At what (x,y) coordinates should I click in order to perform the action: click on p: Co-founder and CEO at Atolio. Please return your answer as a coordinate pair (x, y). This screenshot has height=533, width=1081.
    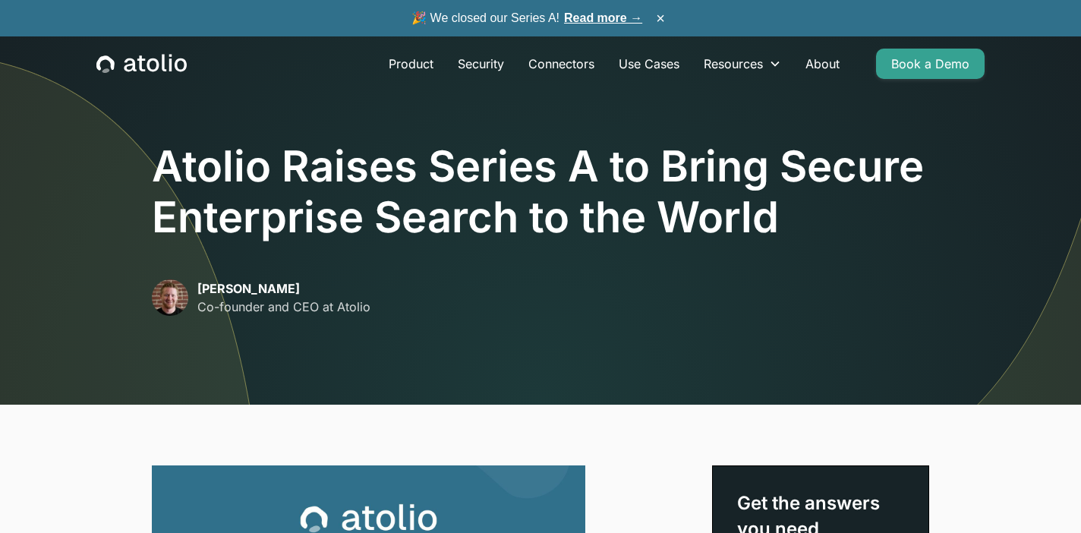
    Looking at the image, I should click on (284, 307).